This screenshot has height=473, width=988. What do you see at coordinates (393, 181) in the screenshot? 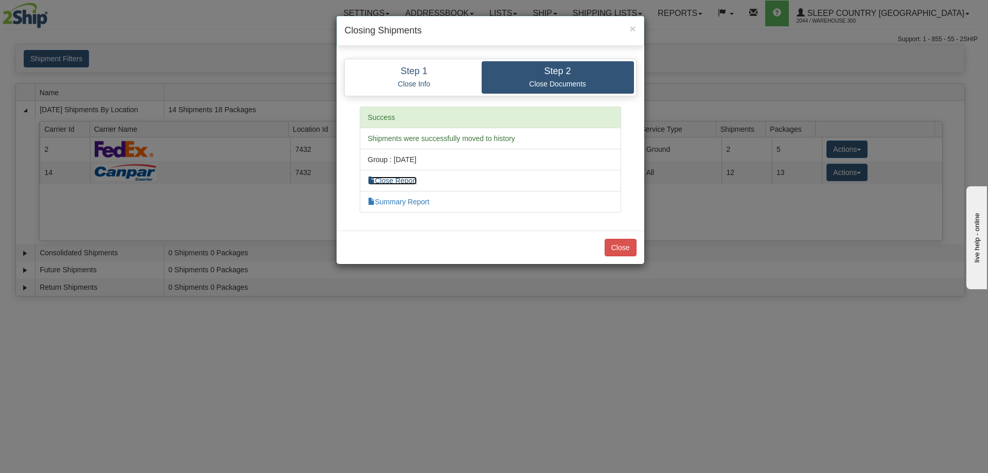
I see `a: Close Report` at bounding box center [393, 181].